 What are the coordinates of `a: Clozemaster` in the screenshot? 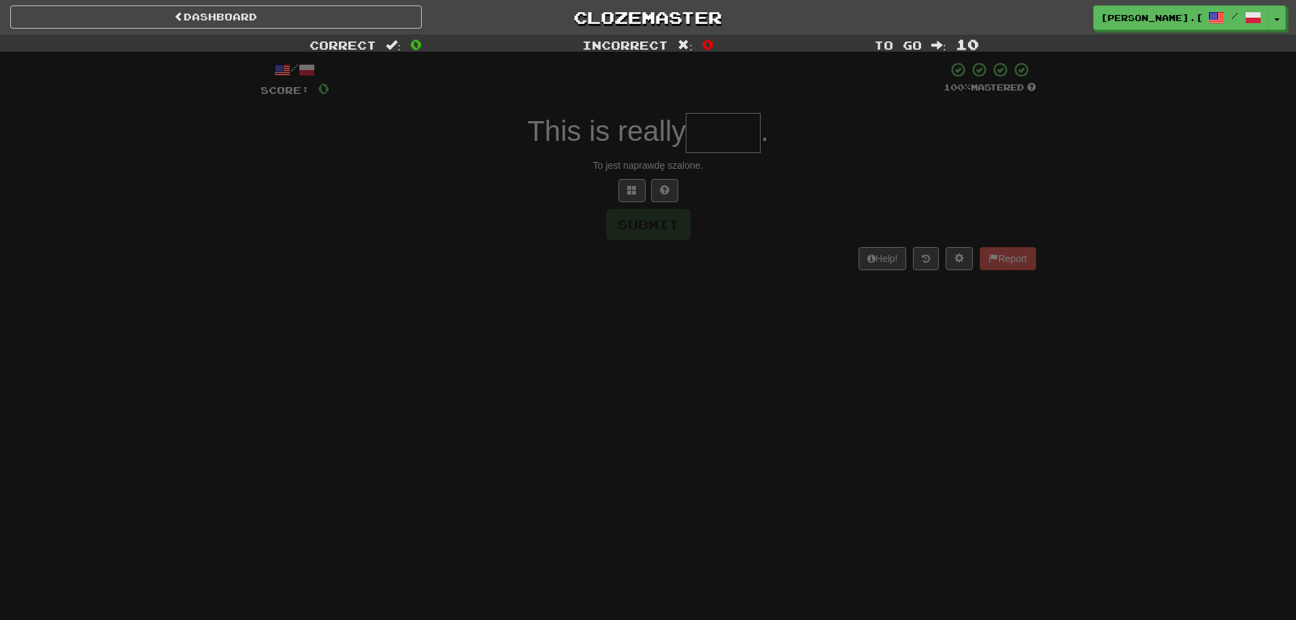 It's located at (648, 17).